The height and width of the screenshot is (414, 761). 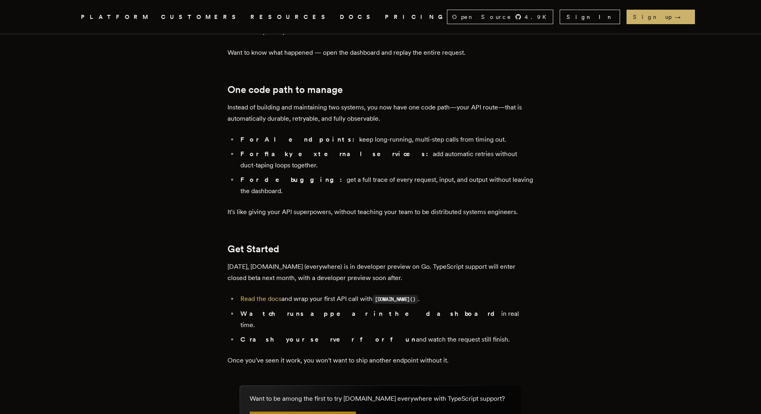 What do you see at coordinates (381, 113) in the screenshot?
I see `p: Instead of building and maintaining two systems, you now have one code path—your API route—that i...` at bounding box center [381, 113].